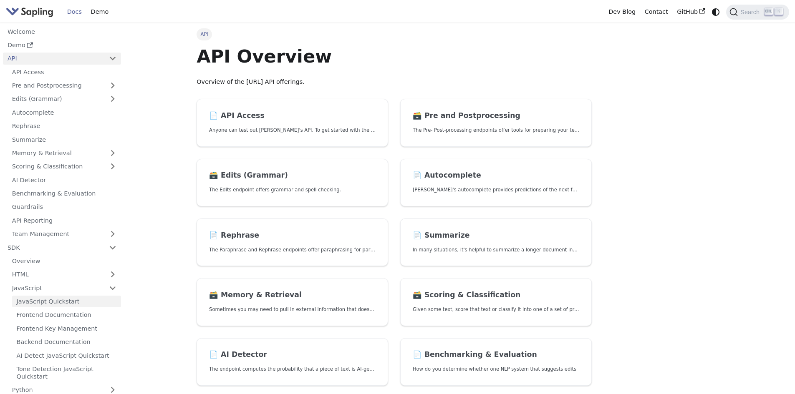 Image resolution: width=795 pixels, height=394 pixels. What do you see at coordinates (64, 261) in the screenshot?
I see `a: Overview` at bounding box center [64, 261].